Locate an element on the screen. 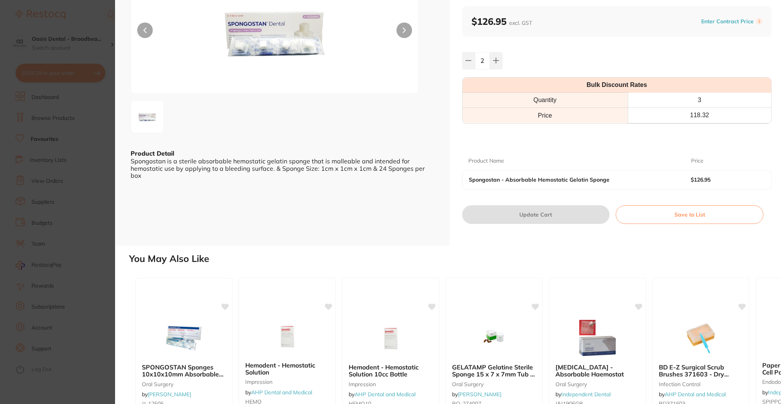 The height and width of the screenshot is (404, 784). b: Surgicel - Absorbable Haemostat is located at coordinates (597, 371).